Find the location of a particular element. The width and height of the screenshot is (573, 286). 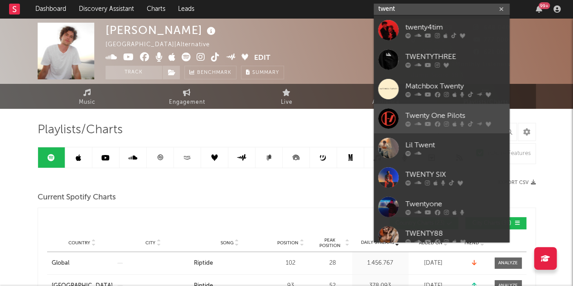

div: Lil Twent is located at coordinates (455, 145).